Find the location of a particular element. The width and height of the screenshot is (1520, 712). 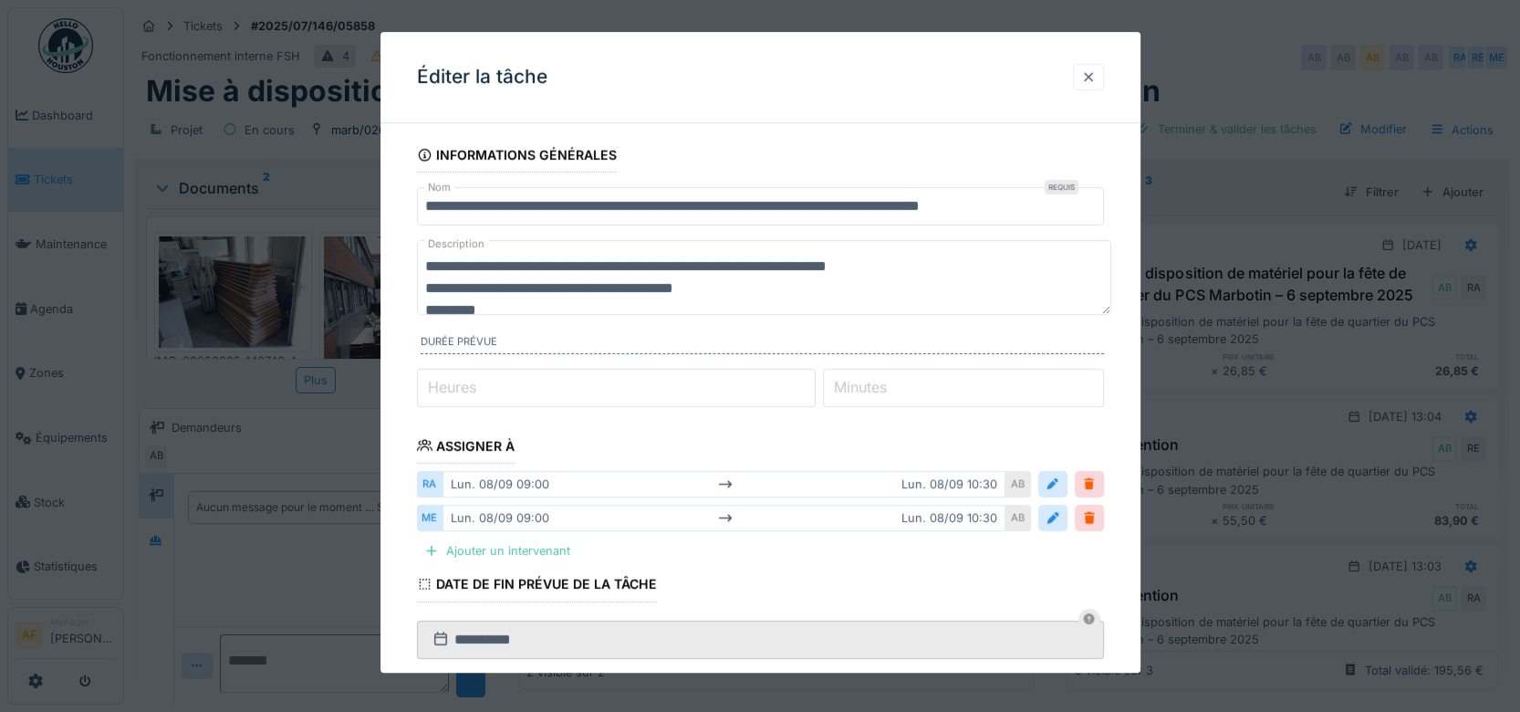

div: ME is located at coordinates (430, 517).